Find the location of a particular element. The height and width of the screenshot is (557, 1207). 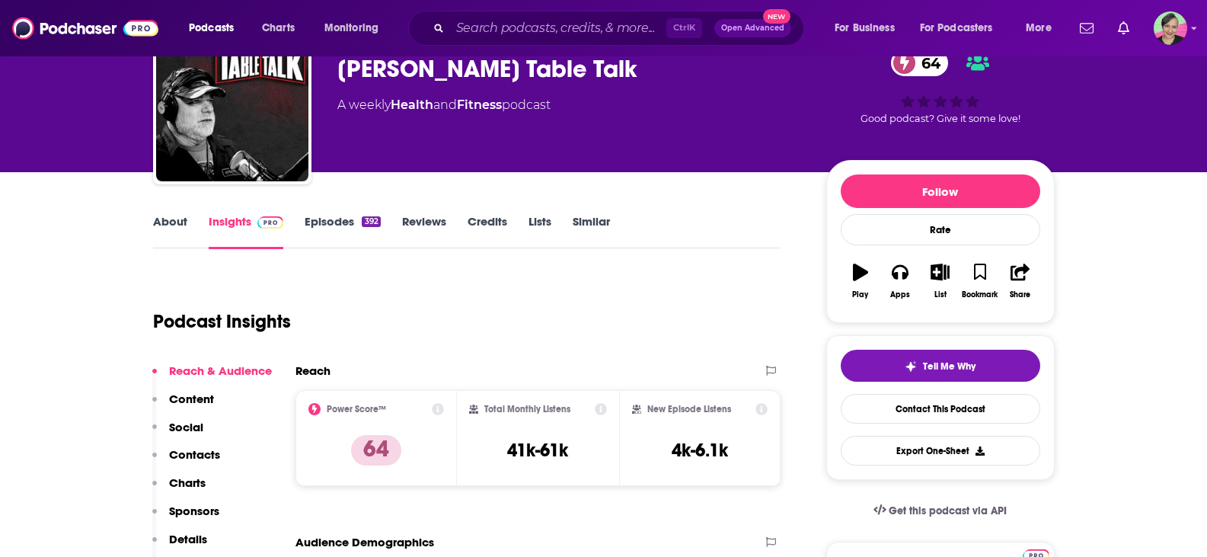

p: 64 is located at coordinates (376, 450).